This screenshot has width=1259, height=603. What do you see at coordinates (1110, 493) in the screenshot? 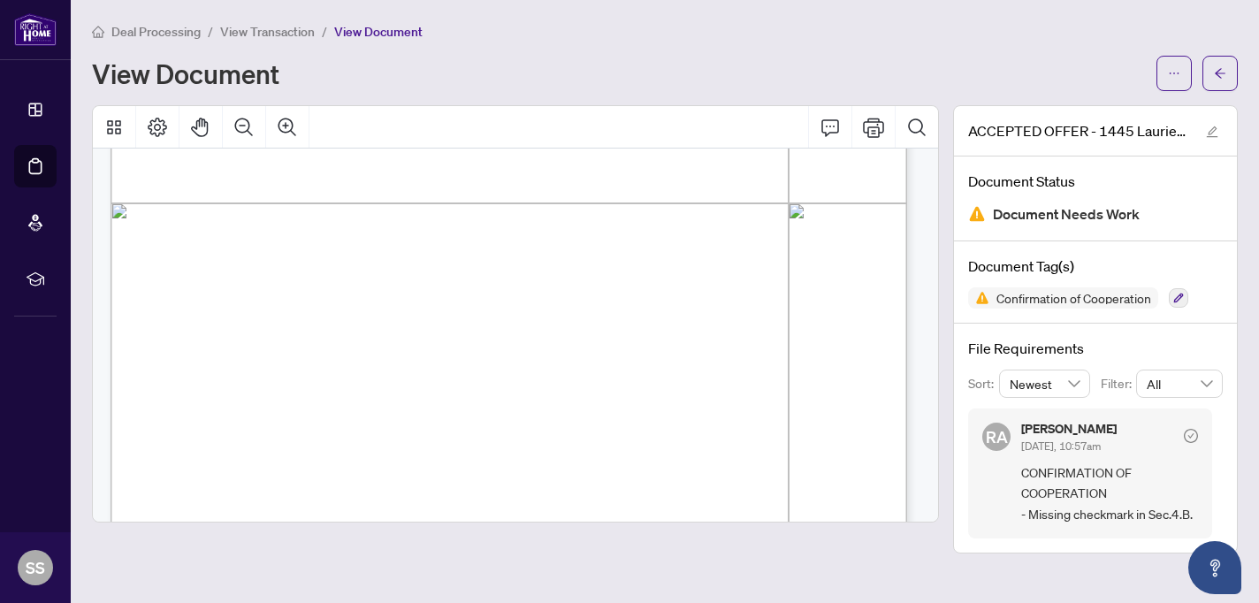
I see `span: CONFIRMATION OF COOPERATION - Missing checkmark in Sec.4.B.` at bounding box center [1110, 493].